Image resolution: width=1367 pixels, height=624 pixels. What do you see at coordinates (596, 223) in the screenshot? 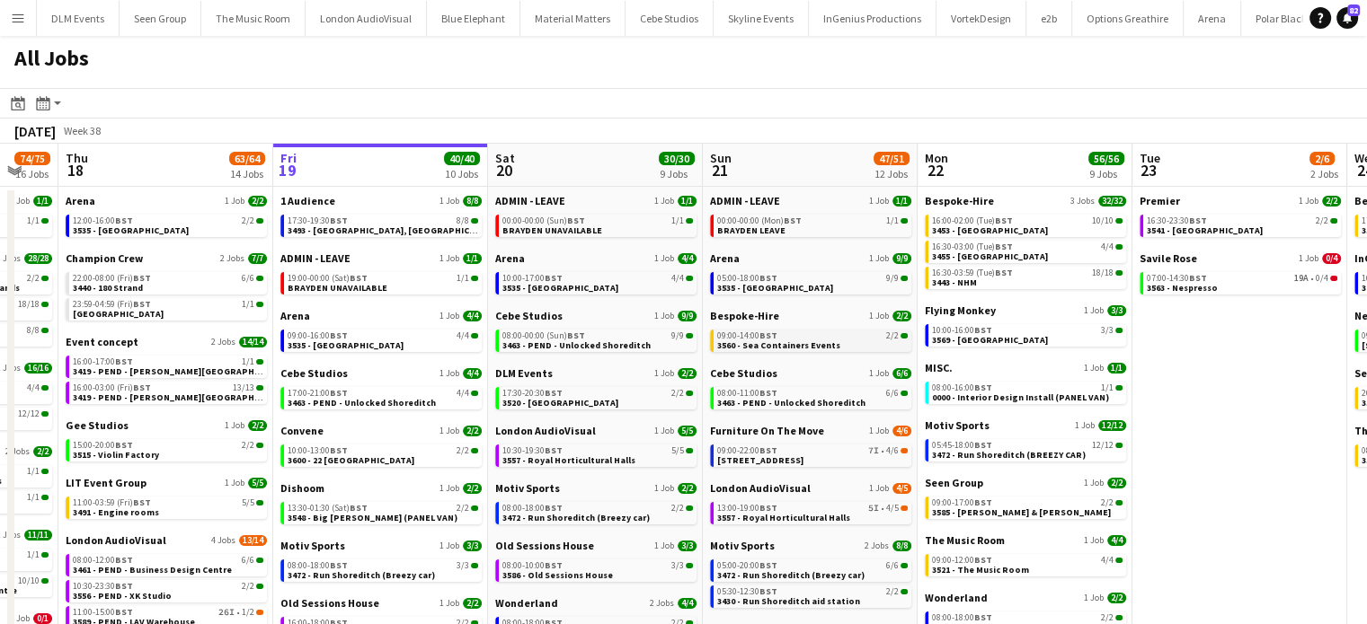
I see `div: ADMIN - LEAVE1 Job1/100:00-00:00 (Sun)BST1/1BRAYDEN UNAVAILABLE` at bounding box center [596, 223].